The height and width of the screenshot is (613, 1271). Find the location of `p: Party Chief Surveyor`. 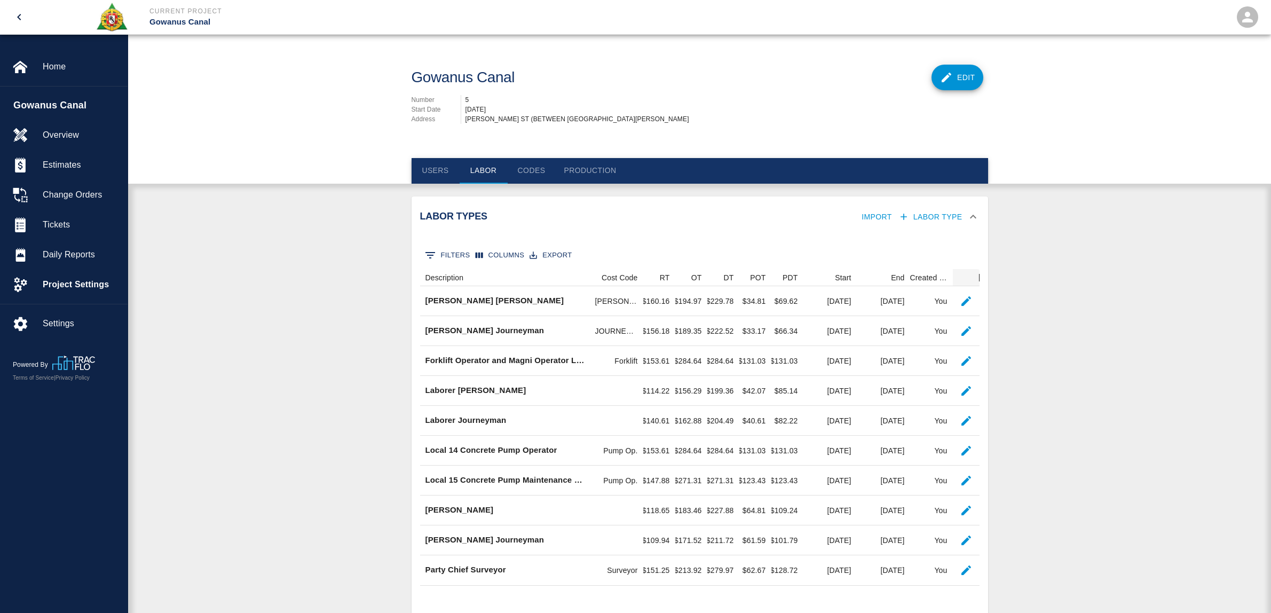

p: Party Chief Surveyor is located at coordinates (465, 570).